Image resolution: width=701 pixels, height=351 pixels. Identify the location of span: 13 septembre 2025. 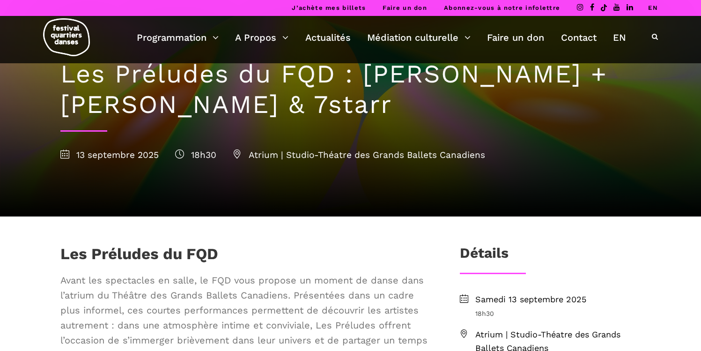
(110, 155).